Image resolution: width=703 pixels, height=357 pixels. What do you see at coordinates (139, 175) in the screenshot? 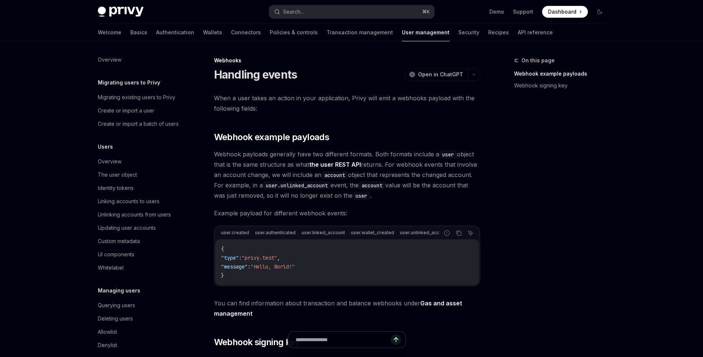
I see `a: The user object` at bounding box center [139, 175].